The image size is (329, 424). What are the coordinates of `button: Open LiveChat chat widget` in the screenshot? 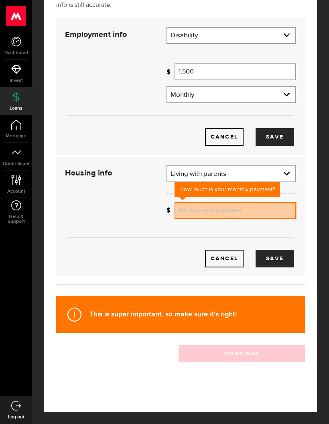 It's located at (18, 15).